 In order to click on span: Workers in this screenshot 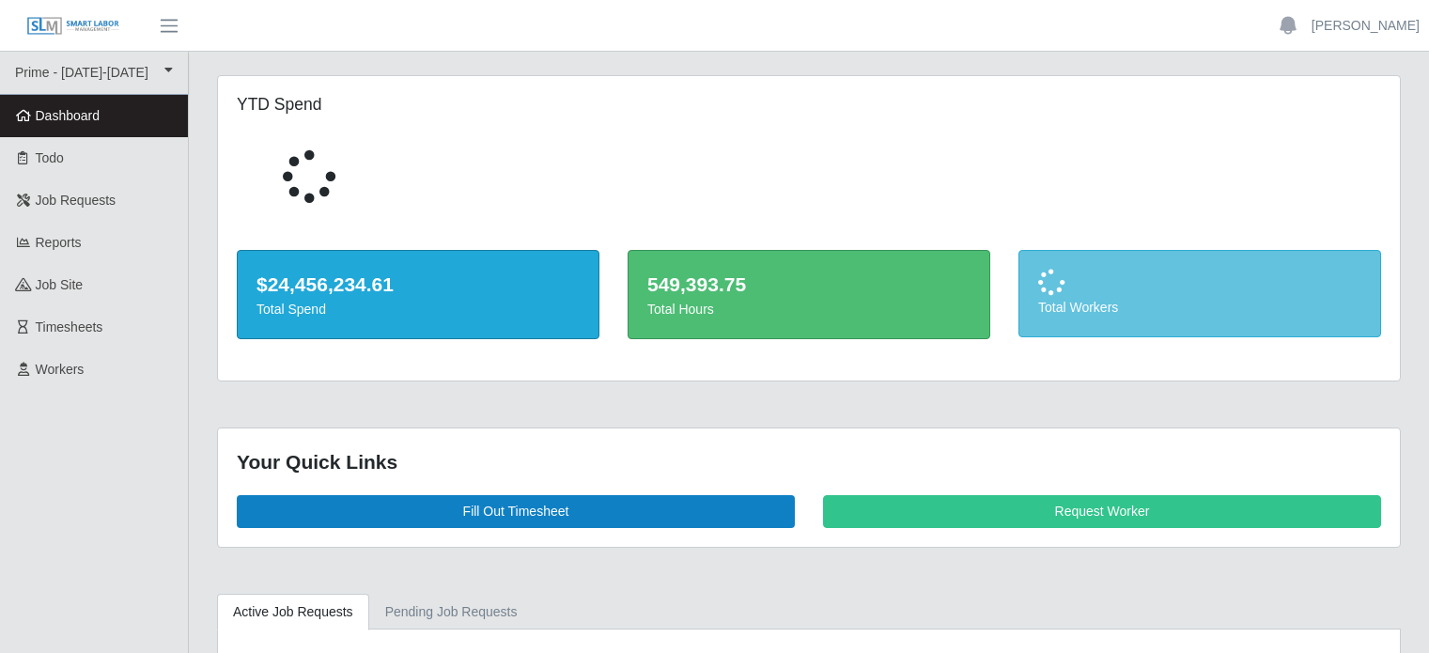, I will do `click(60, 369)`.